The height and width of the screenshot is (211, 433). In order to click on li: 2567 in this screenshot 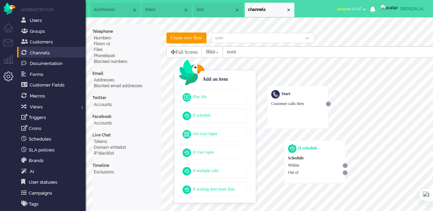, I will do `click(218, 10)`.